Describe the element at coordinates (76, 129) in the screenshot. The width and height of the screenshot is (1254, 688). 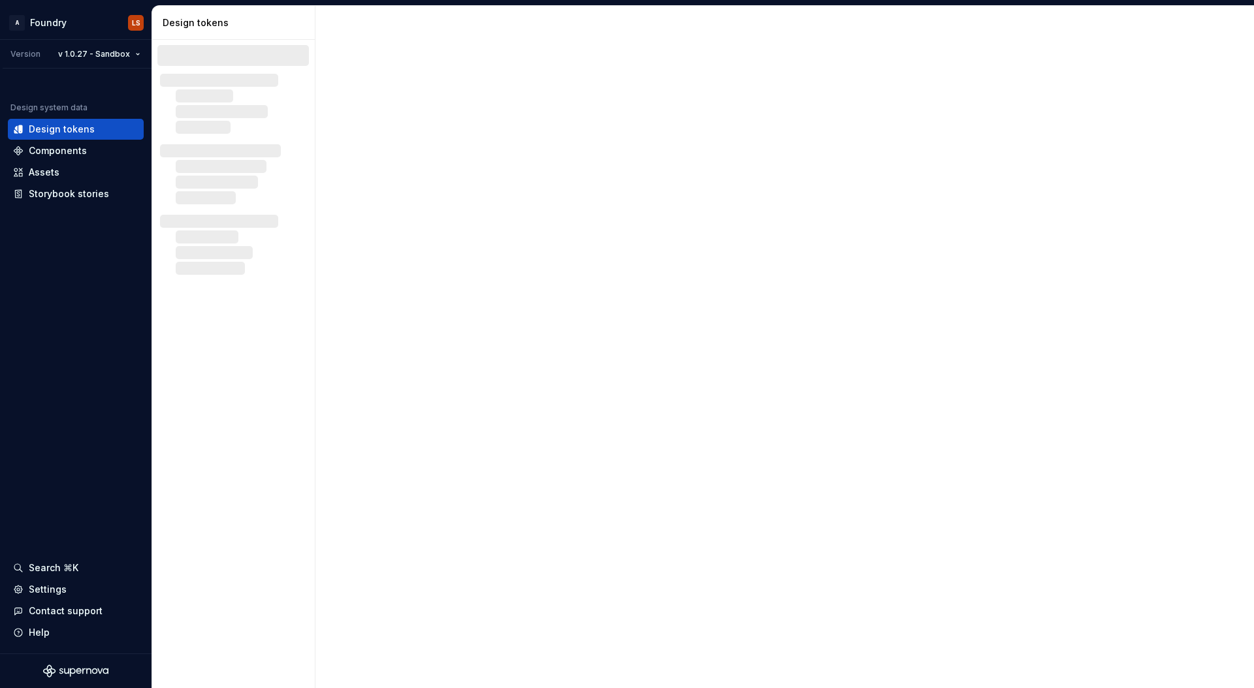
I see `a: Design tokens` at that location.